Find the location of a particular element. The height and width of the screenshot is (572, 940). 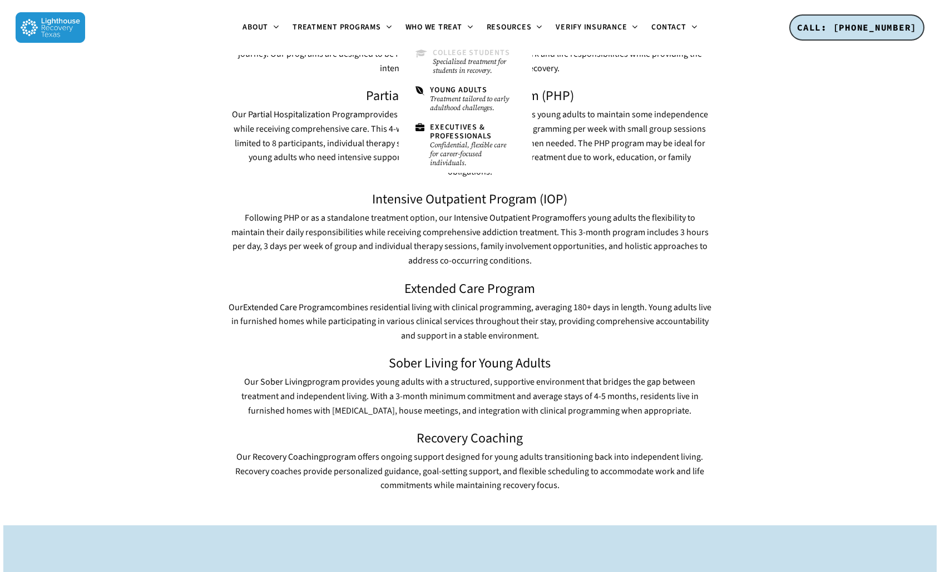

span: Sober Living is located at coordinates (284, 382).